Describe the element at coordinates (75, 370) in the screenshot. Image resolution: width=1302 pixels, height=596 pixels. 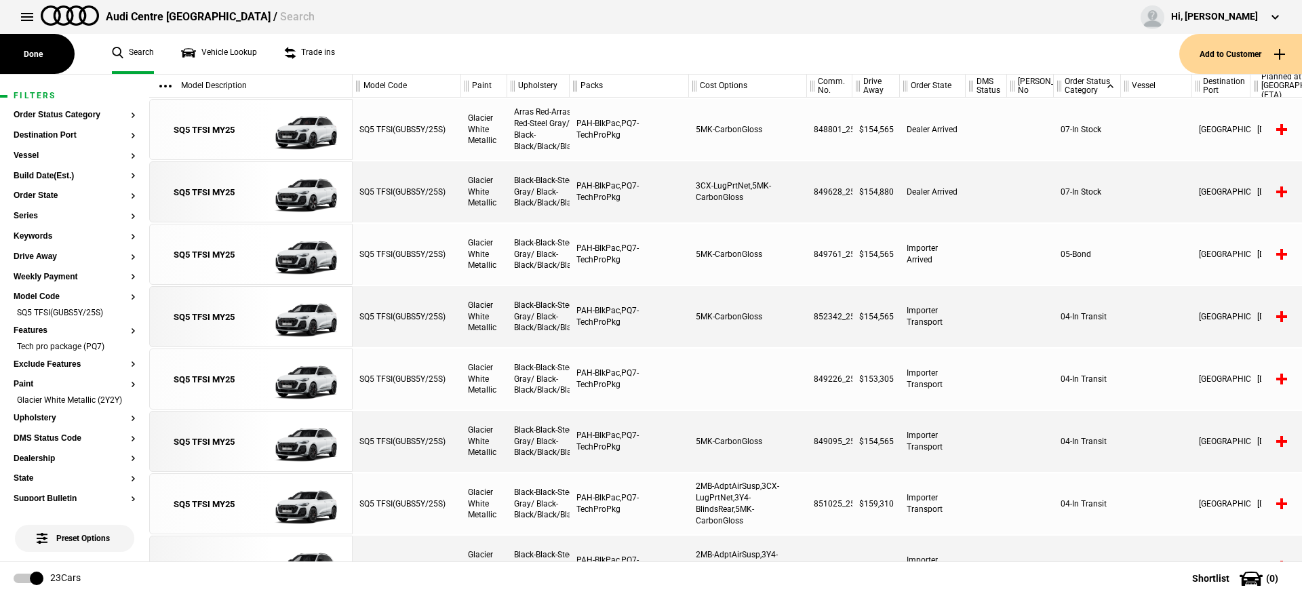
I see `section: Exclude Features` at that location.